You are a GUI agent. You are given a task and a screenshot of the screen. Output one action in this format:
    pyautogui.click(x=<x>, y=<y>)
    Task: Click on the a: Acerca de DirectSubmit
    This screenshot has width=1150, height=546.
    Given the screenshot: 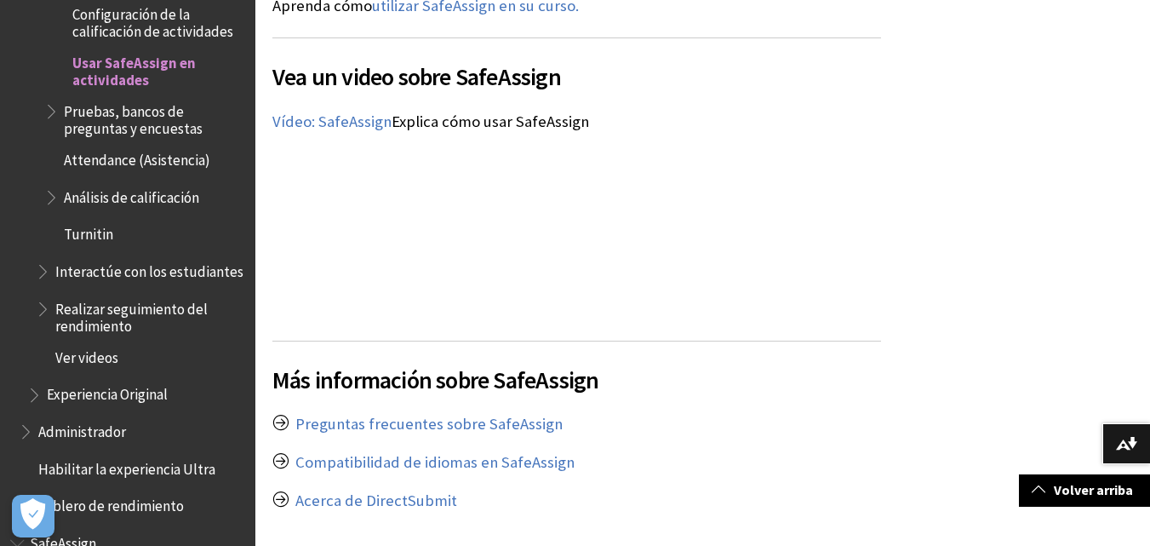 What is the action you would take?
    pyautogui.click(x=376, y=501)
    